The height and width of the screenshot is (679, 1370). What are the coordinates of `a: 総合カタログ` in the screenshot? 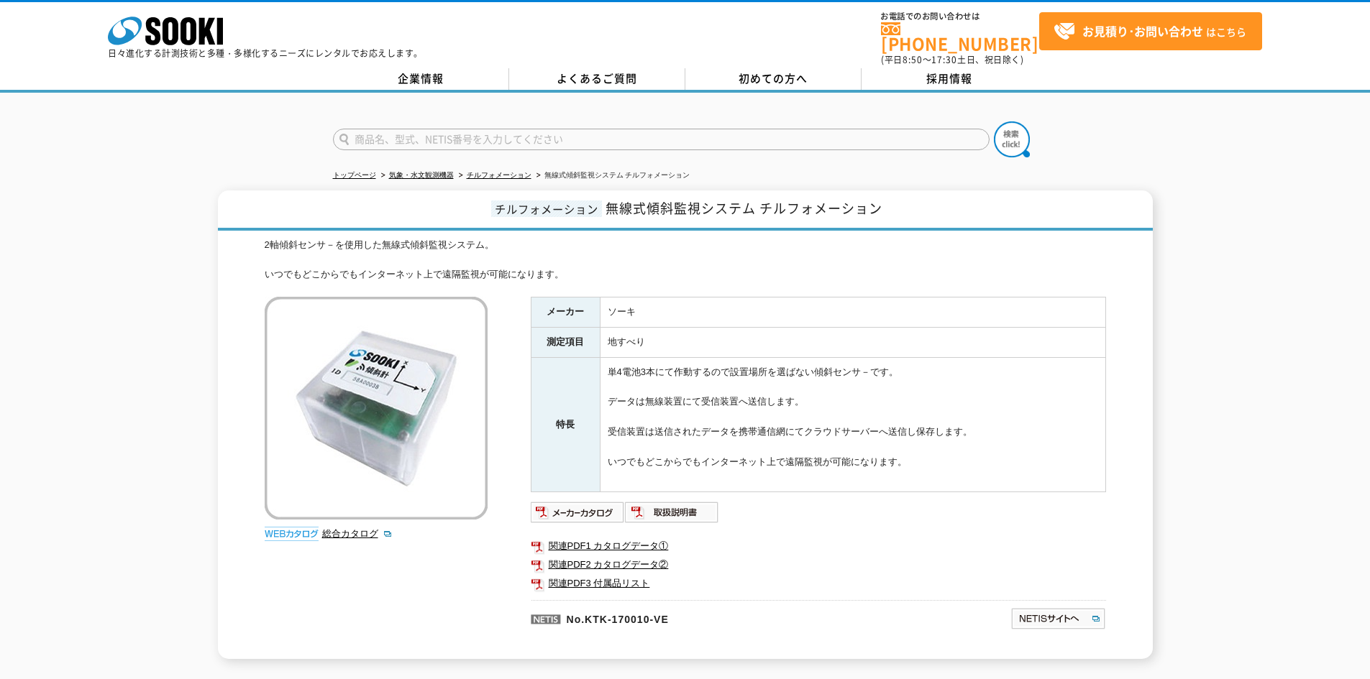 It's located at (357, 534).